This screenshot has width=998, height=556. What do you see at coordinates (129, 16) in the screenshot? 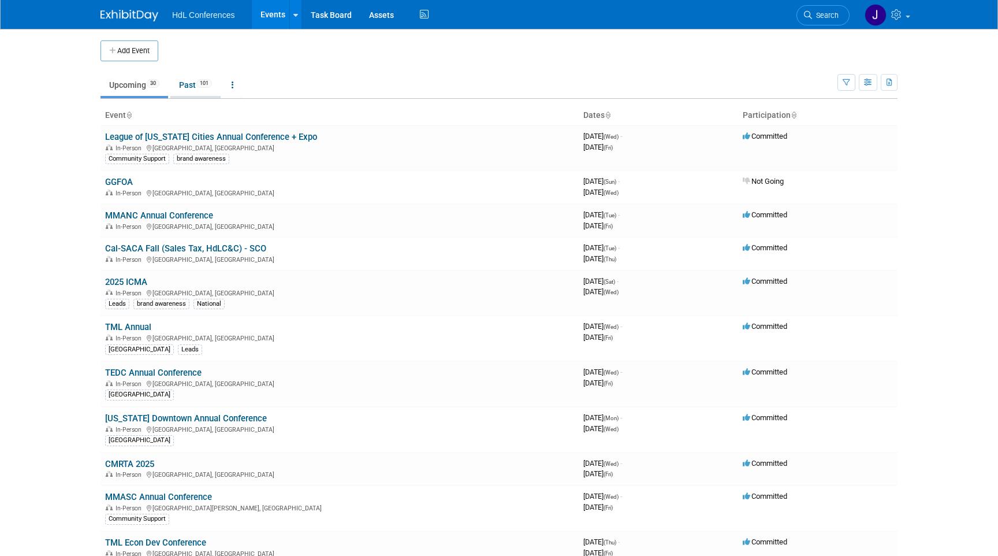
I see `img: ExhibitDay` at bounding box center [129, 16].